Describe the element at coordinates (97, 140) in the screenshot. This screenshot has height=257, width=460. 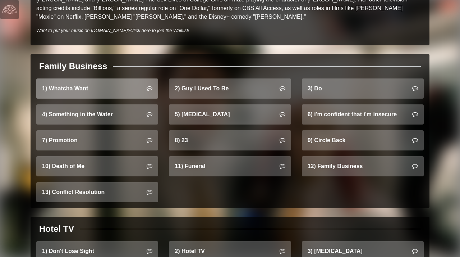
I see `a: 7) Promotion` at that location.